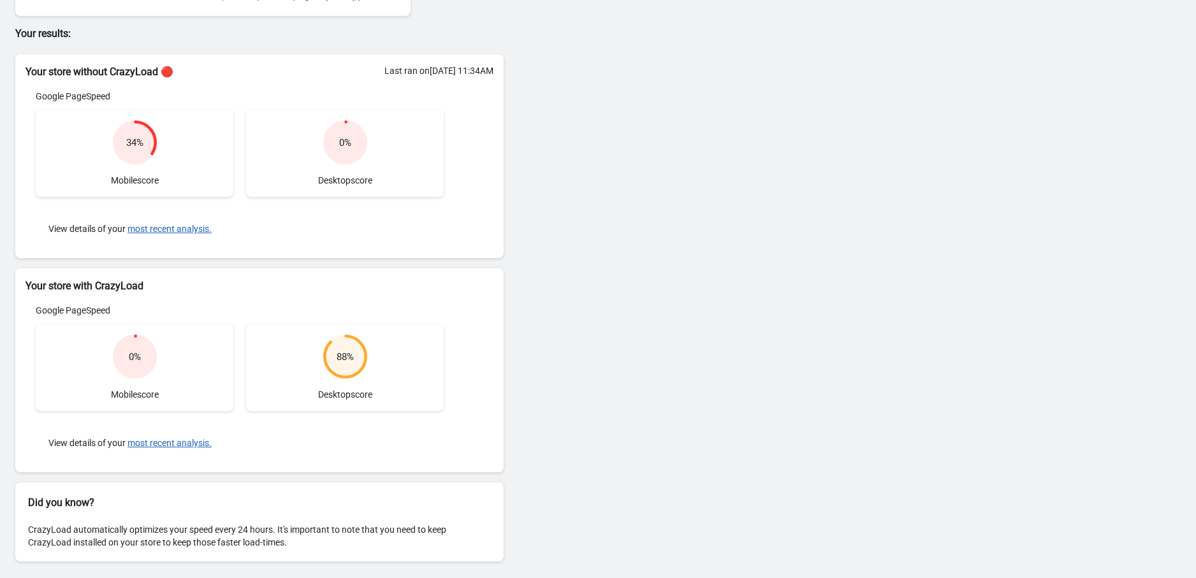 The width and height of the screenshot is (1196, 578). What do you see at coordinates (260, 503) in the screenshot?
I see `h2: Did you know?` at bounding box center [260, 503].